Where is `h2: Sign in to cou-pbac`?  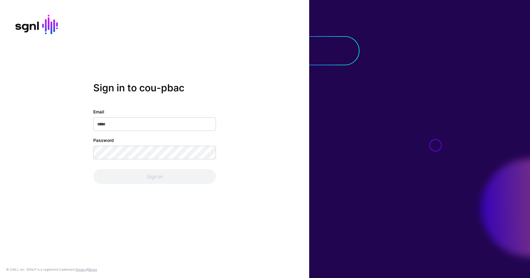
h2: Sign in to cou-pbac is located at coordinates (155, 88).